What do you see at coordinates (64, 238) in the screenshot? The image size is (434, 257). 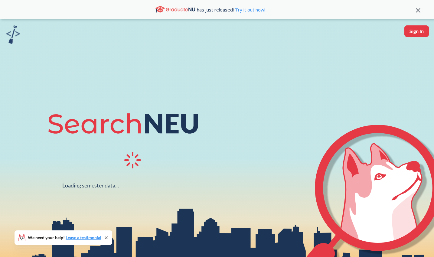 I see `span: We need your help!` at bounding box center [64, 238].